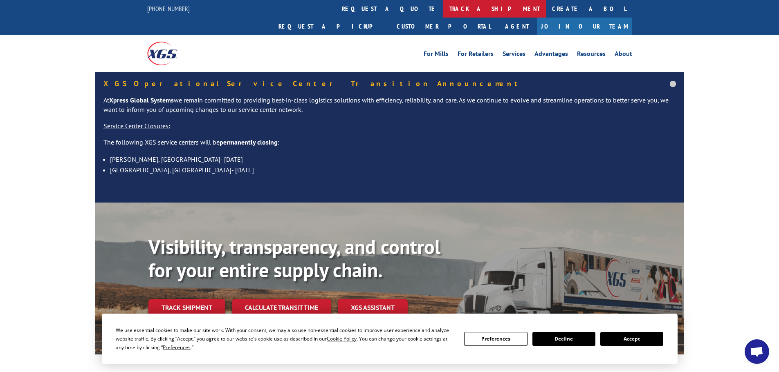 Image resolution: width=779 pixels, height=372 pixels. Describe the element at coordinates (341, 339) in the screenshot. I see `span: Cookie Policy` at that location.